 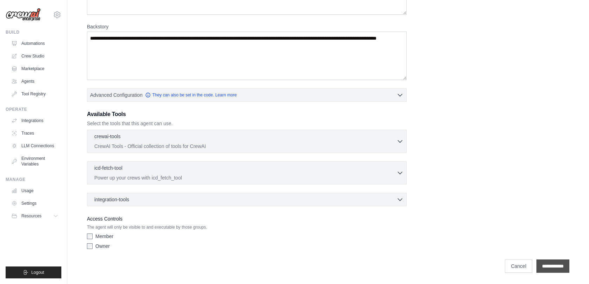 I want to click on label: Backstory, so click(x=247, y=27).